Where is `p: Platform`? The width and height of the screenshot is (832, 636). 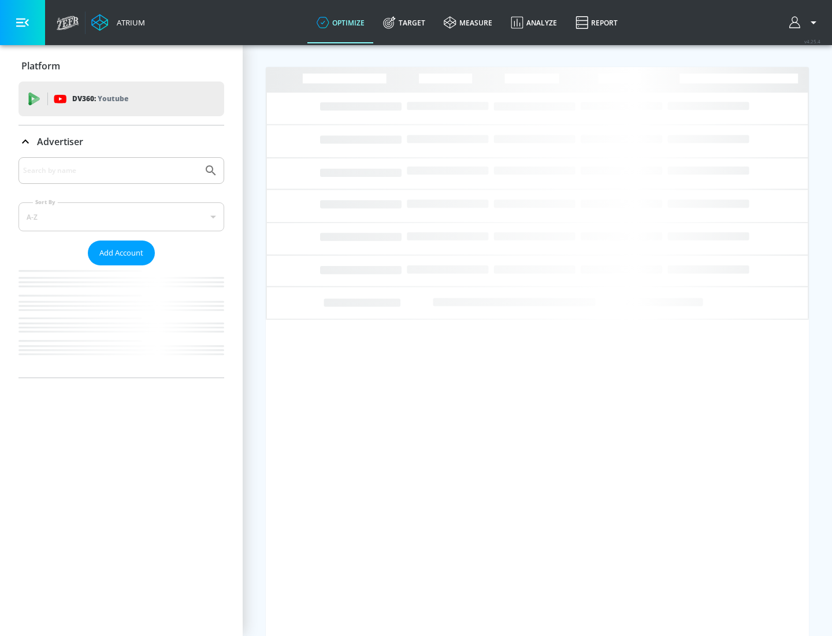 p: Platform is located at coordinates (40, 66).